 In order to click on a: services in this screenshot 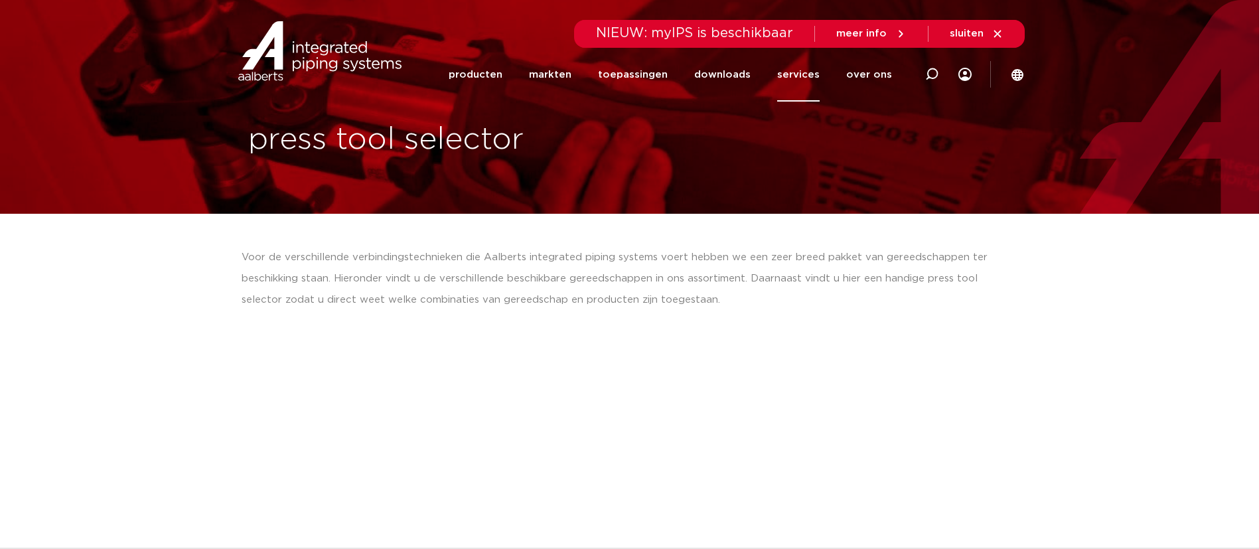, I will do `click(799, 74)`.